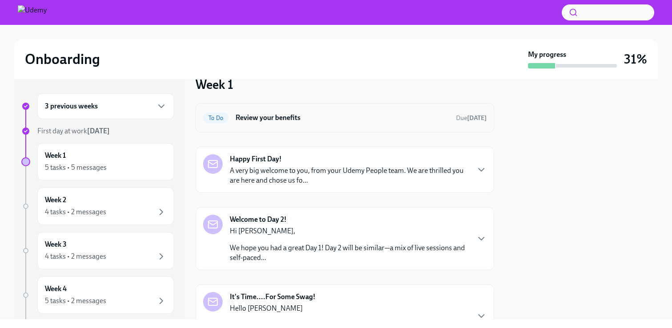 The width and height of the screenshot is (672, 328). I want to click on p: We hope you had a great Day 1! Day 2 will be similar—a mix of live sessions and self-paced..., so click(349, 253).